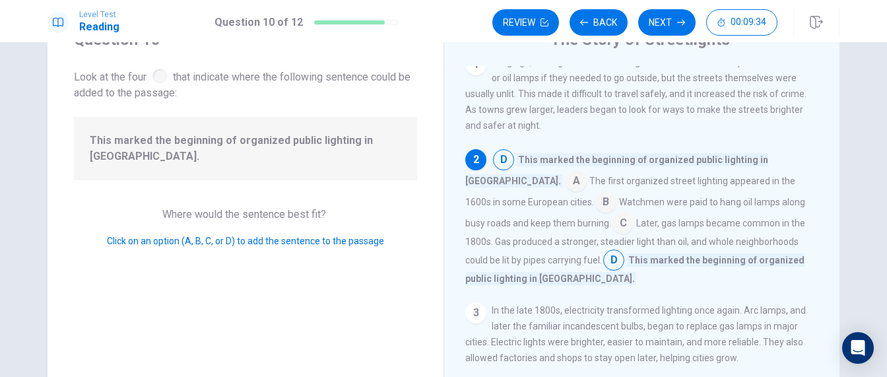 This screenshot has height=377, width=887. I want to click on div: 3, so click(476, 313).